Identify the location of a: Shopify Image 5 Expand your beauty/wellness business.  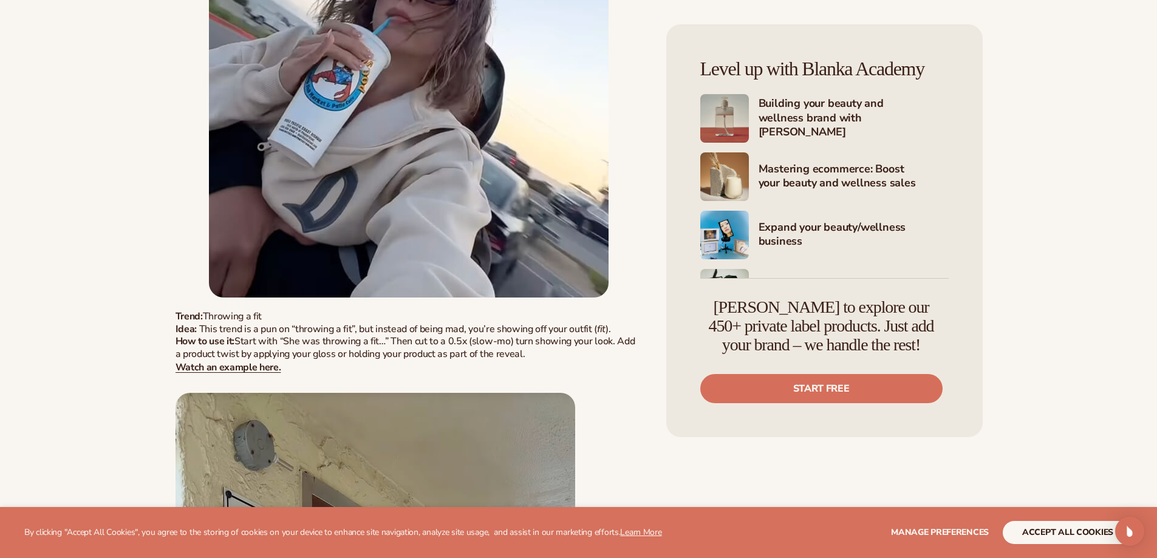
(824, 235).